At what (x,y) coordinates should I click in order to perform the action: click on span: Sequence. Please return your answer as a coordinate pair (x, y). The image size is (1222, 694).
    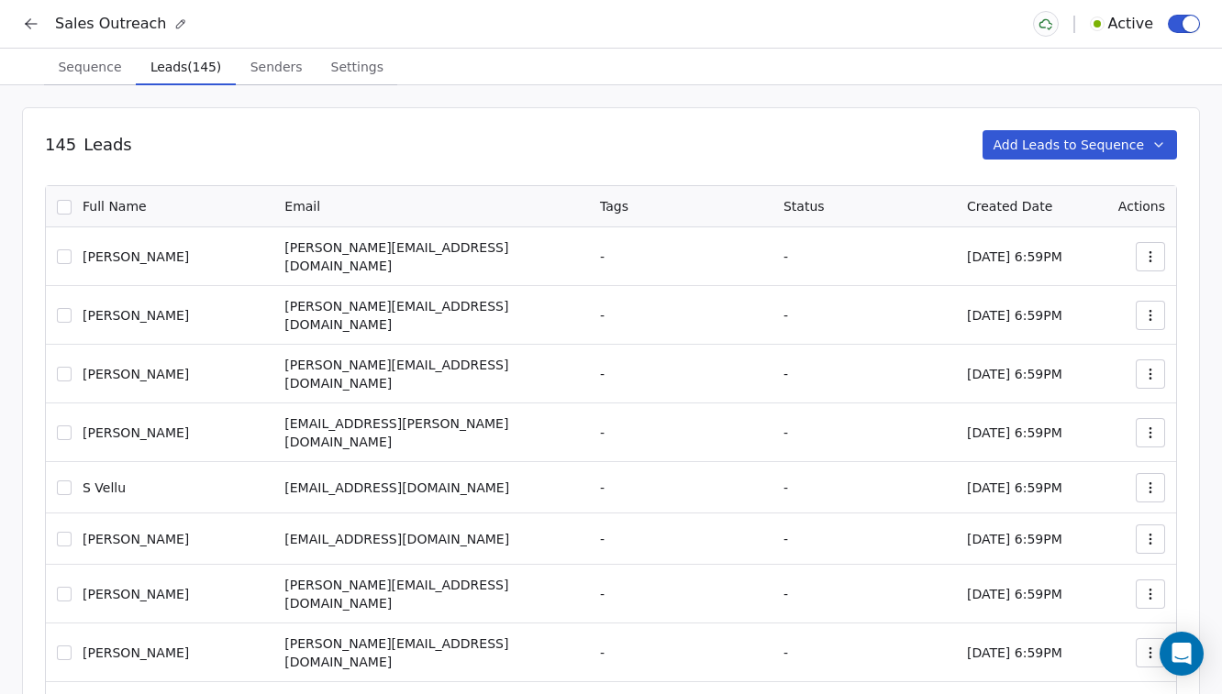
    Looking at the image, I should click on (89, 67).